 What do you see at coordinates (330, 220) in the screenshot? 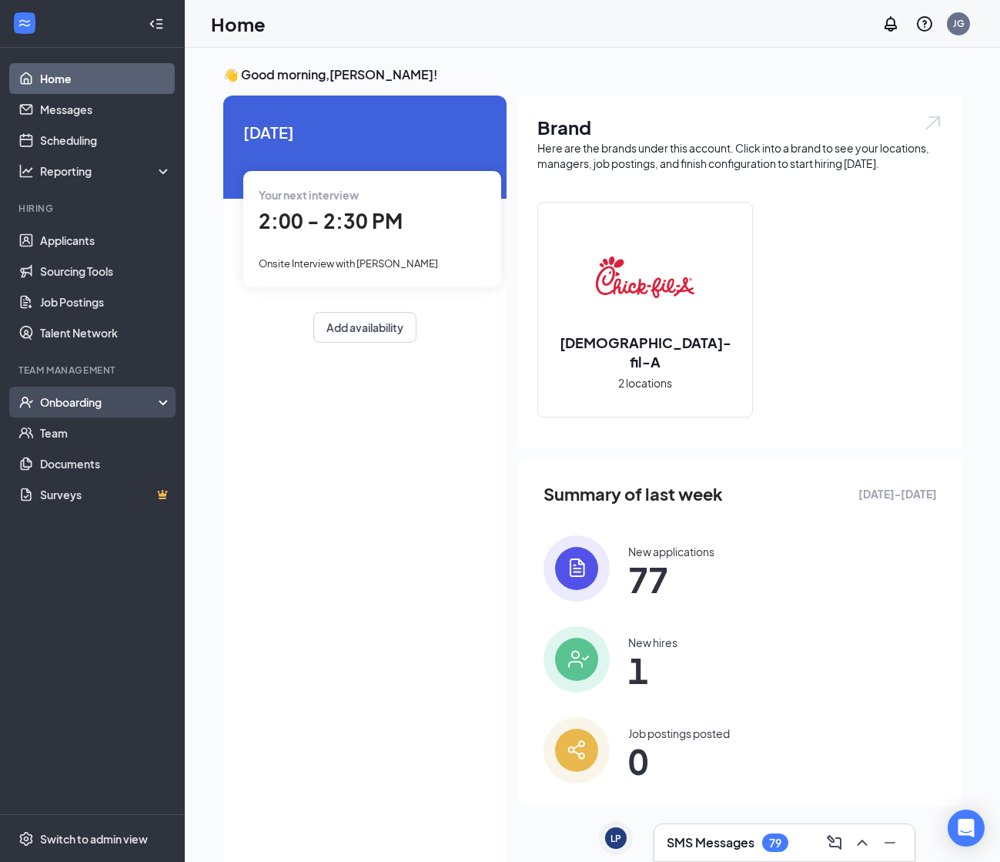
I see `span: 2:00 - 2:30 PM` at bounding box center [330, 220].